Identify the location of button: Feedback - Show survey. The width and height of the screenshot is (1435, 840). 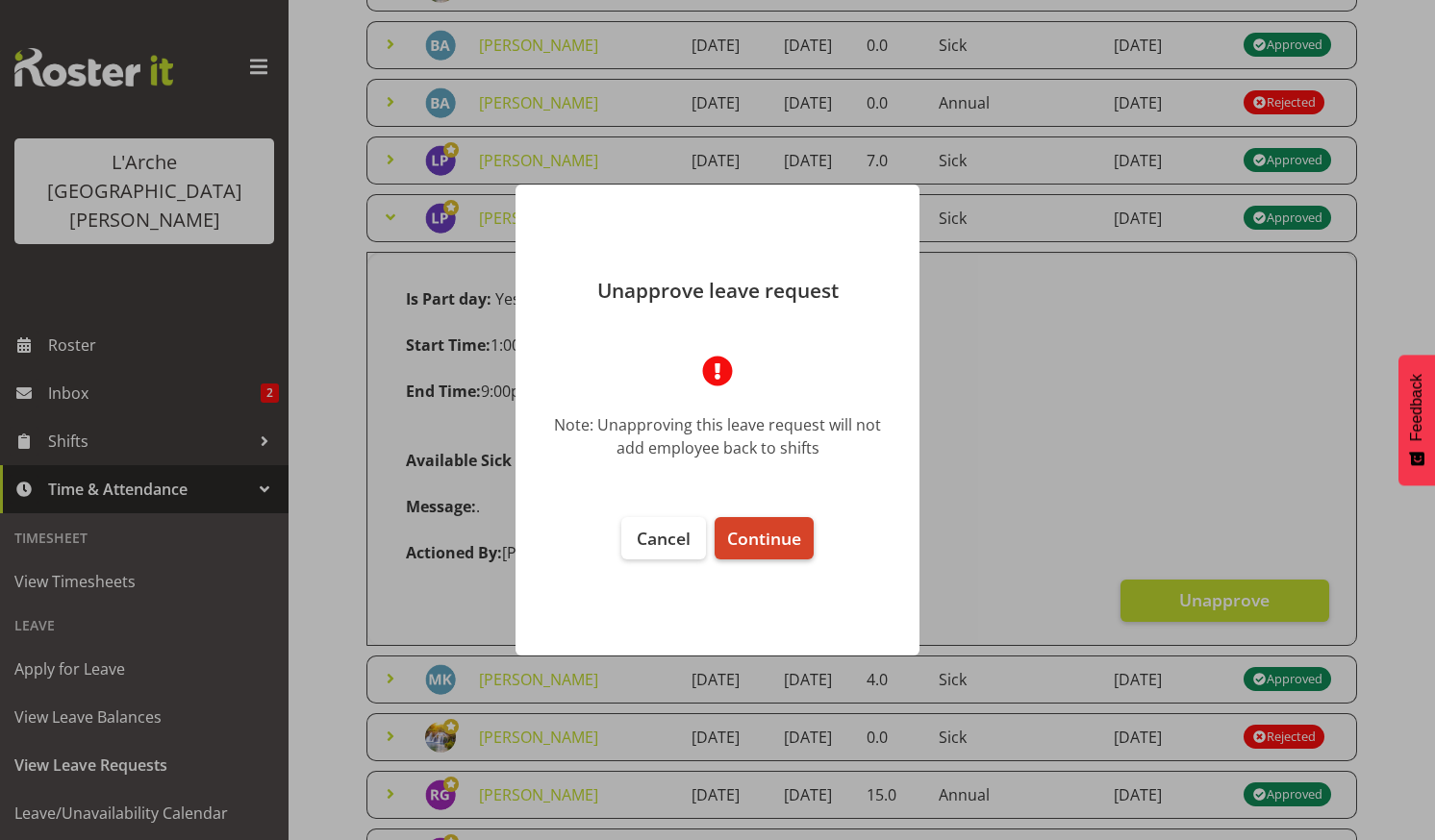
(1417, 420).